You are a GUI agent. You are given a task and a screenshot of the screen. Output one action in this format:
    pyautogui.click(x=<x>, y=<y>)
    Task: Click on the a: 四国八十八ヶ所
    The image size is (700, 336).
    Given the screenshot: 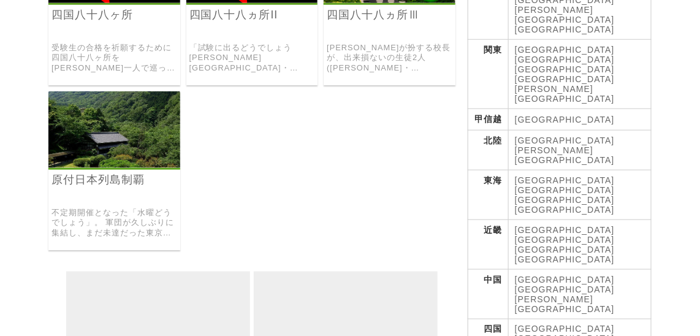 What is the action you would take?
    pyautogui.click(x=114, y=15)
    